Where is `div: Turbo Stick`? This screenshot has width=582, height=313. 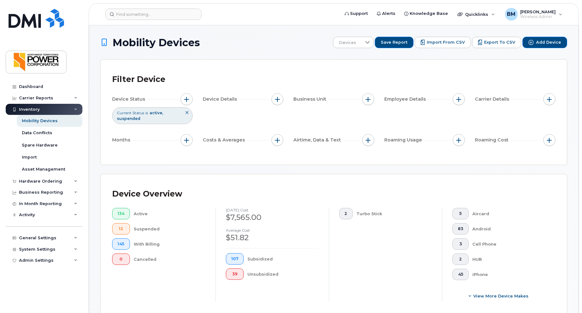 div: Turbo Stick is located at coordinates (394, 214).